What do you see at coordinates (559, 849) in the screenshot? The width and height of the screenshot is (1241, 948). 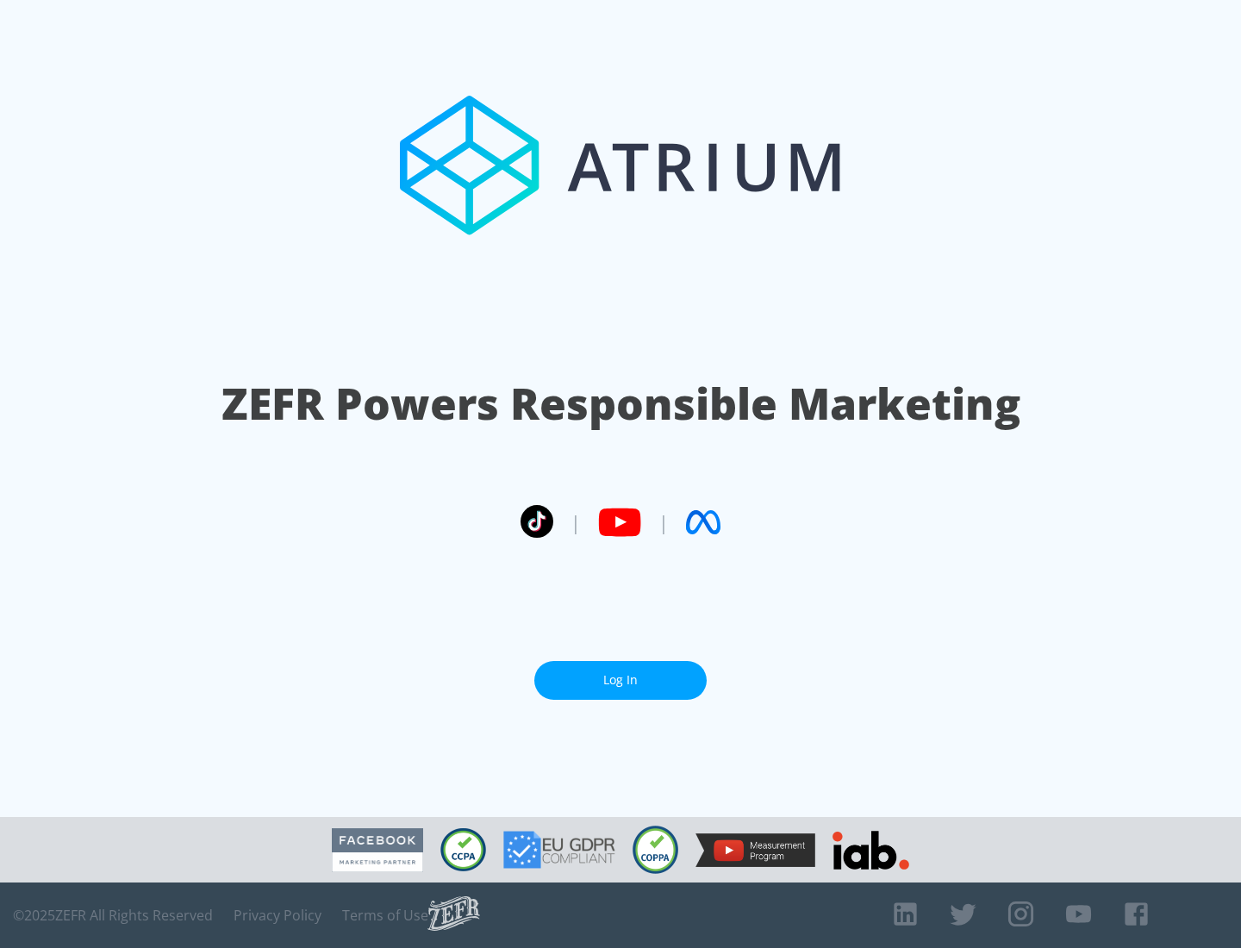 I see `img: GDPR Compliant` at bounding box center [559, 849].